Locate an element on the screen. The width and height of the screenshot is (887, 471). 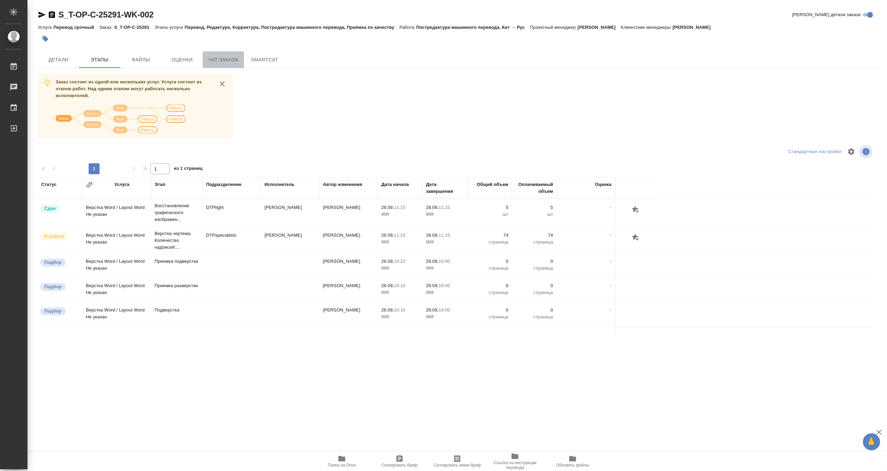
div: Услуга is located at coordinates (122, 185).